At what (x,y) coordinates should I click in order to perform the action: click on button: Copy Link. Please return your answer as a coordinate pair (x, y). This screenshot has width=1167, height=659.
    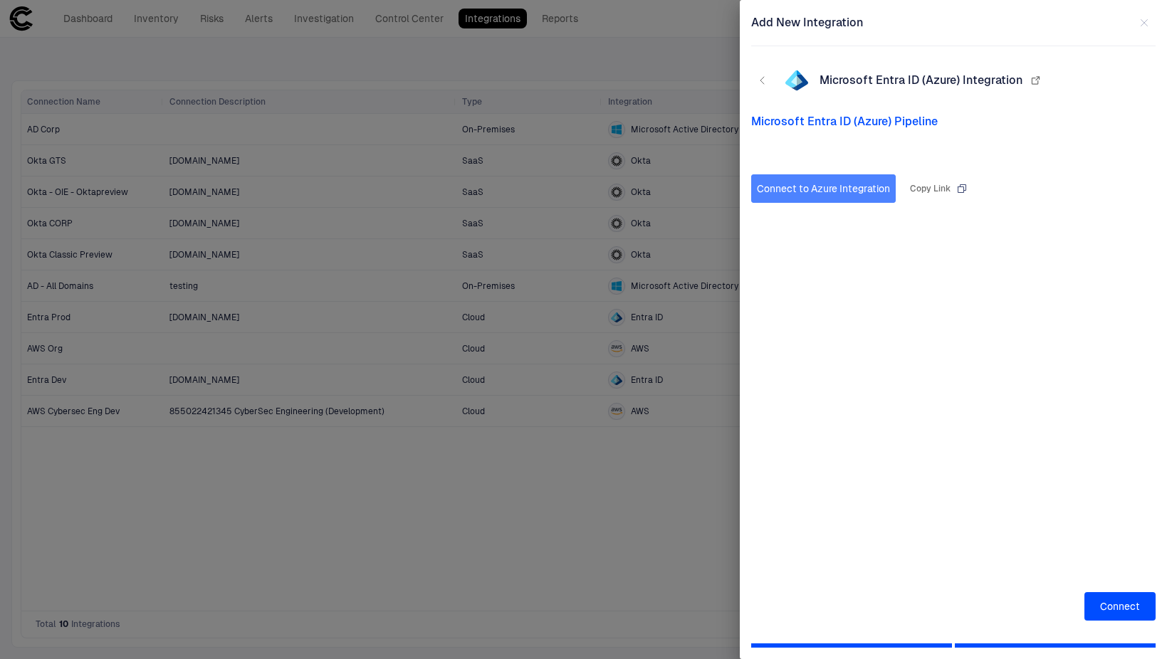
    Looking at the image, I should click on (938, 189).